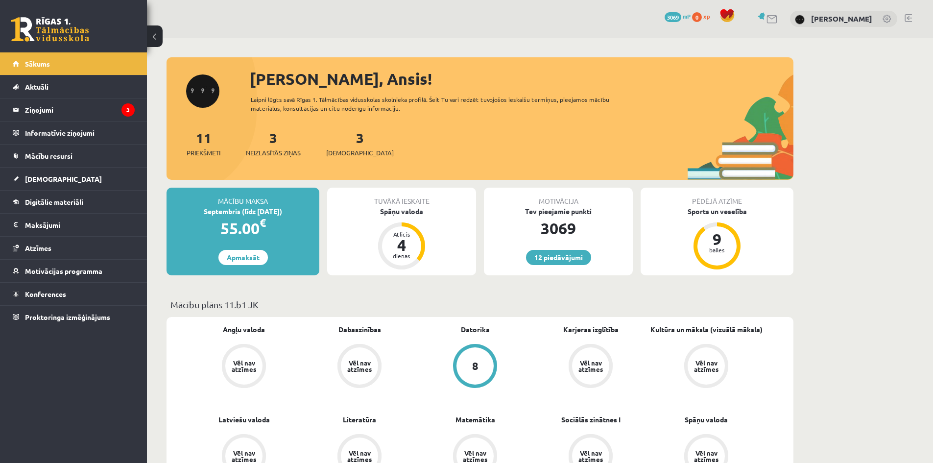 This screenshot has width=933, height=463. What do you see at coordinates (558, 228) in the screenshot?
I see `div: 3069` at bounding box center [558, 228].